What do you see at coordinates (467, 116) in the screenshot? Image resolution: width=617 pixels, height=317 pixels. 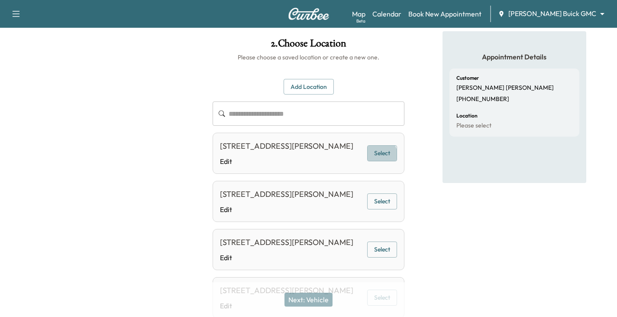 I see `h6: Location` at bounding box center [467, 116].